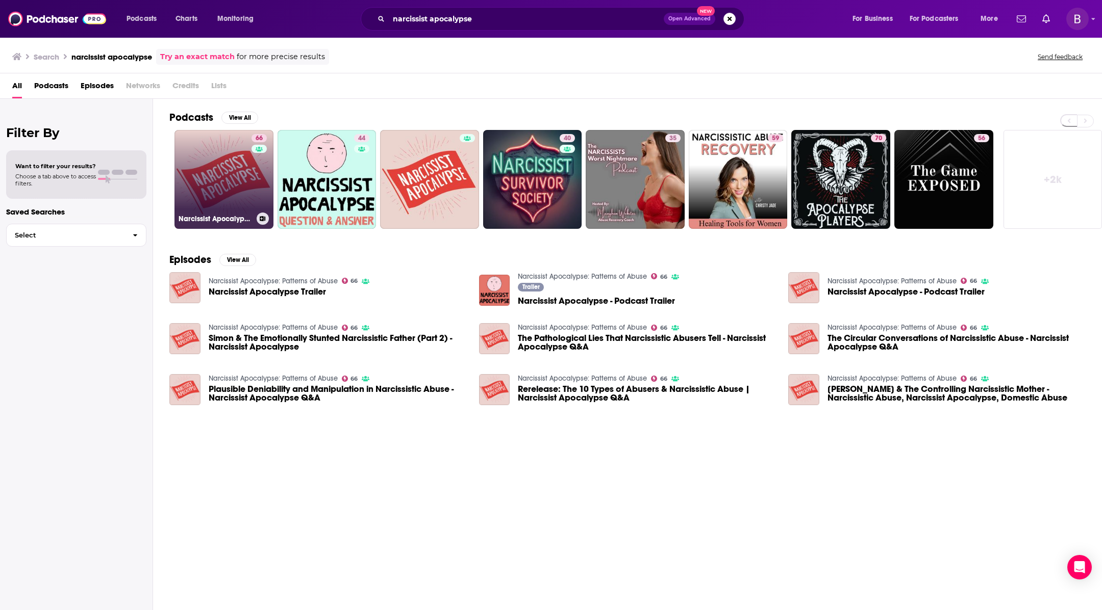 The width and height of the screenshot is (1102, 610). I want to click on span: Trailer, so click(531, 287).